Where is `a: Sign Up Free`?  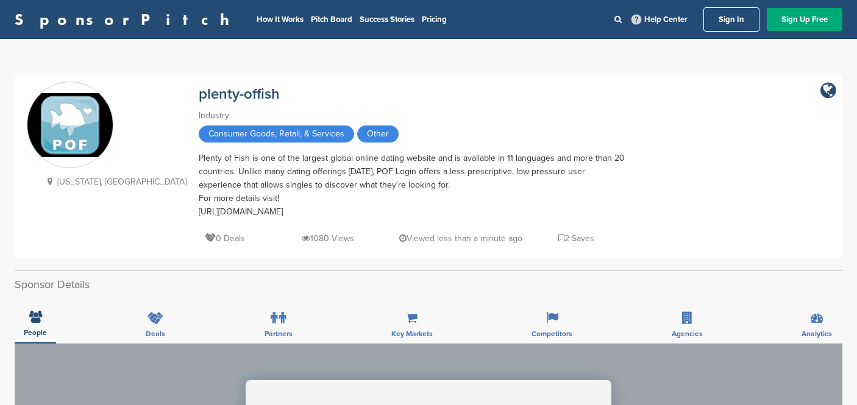 a: Sign Up Free is located at coordinates (804, 19).